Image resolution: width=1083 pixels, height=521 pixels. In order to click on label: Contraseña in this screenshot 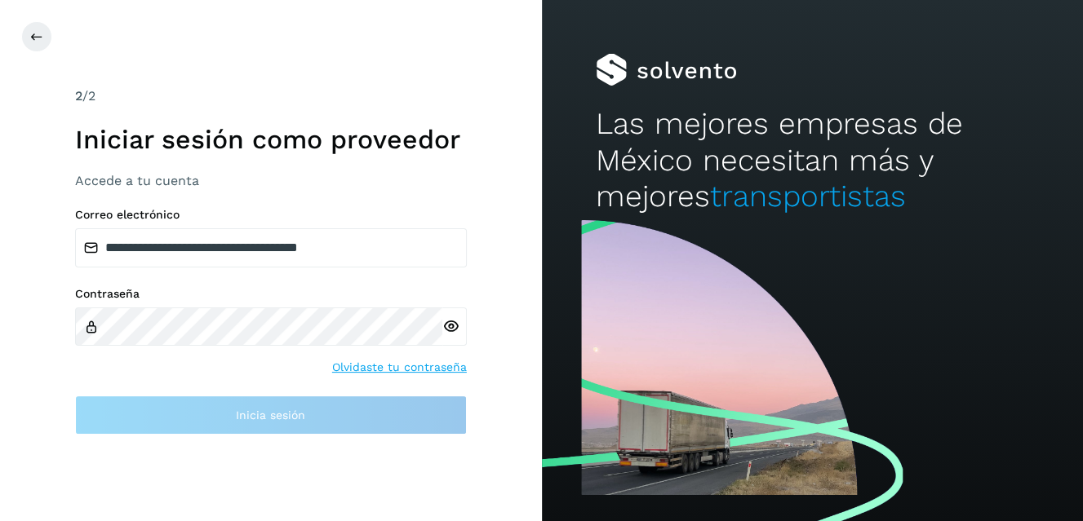, I will do `click(271, 294)`.